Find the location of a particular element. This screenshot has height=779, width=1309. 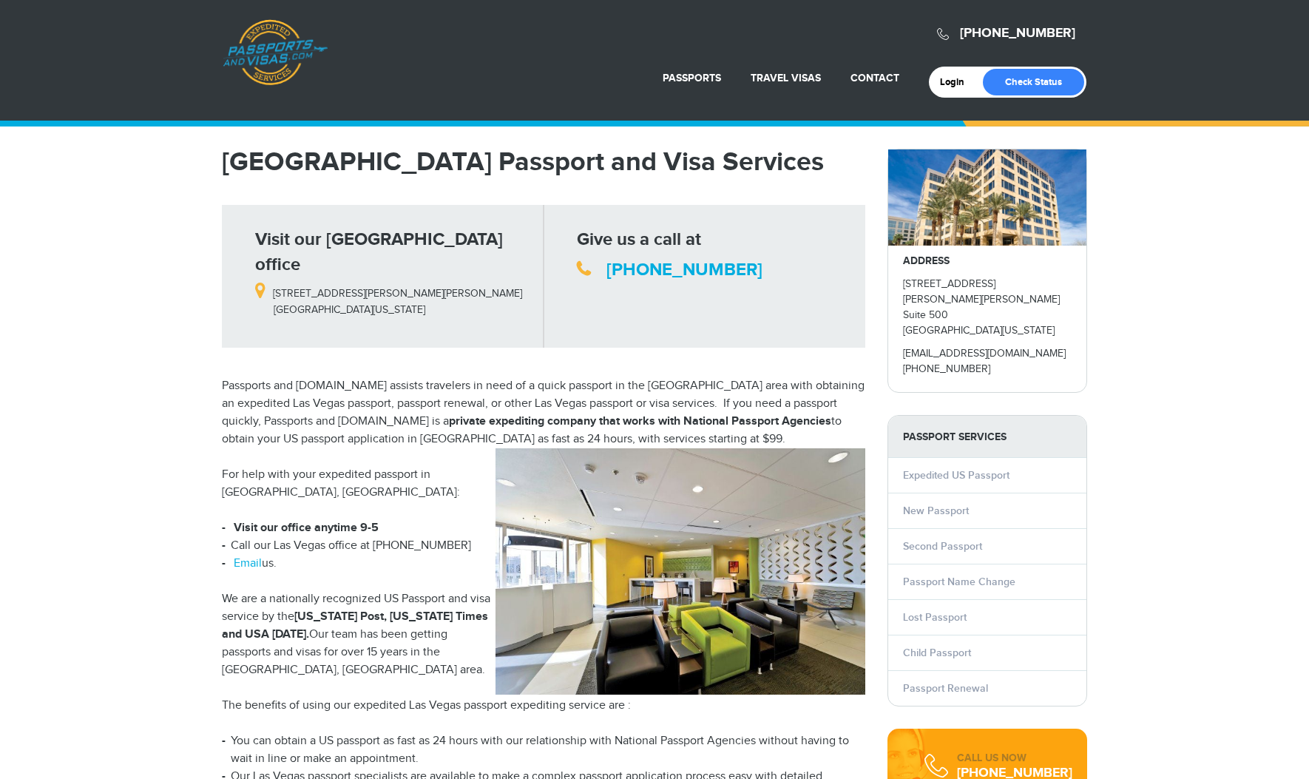

strong: private expediting company that works with National Passport Agencies is located at coordinates (640, 421).